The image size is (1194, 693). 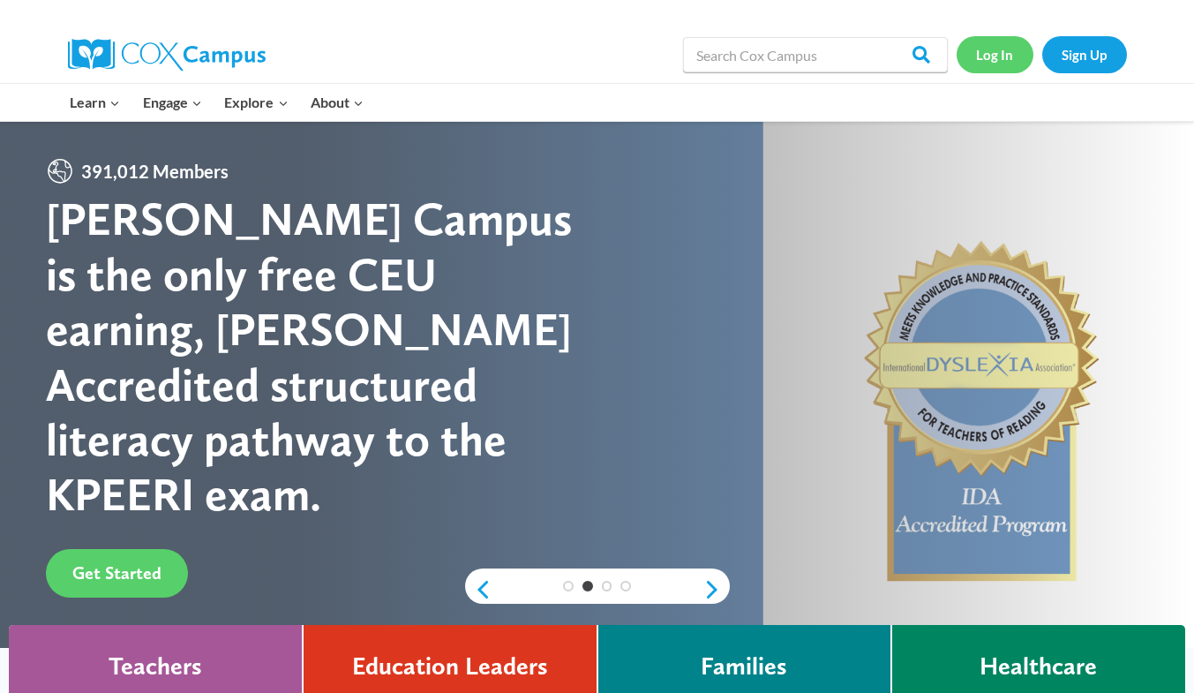 What do you see at coordinates (337, 102) in the screenshot?
I see `button: Child menu of About` at bounding box center [337, 102].